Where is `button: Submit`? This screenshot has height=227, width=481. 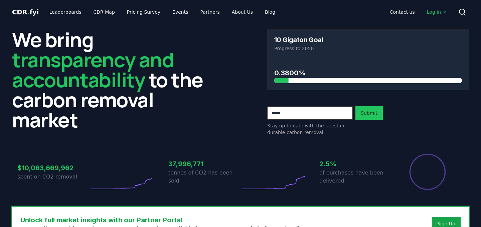
button: Submit is located at coordinates (369, 113).